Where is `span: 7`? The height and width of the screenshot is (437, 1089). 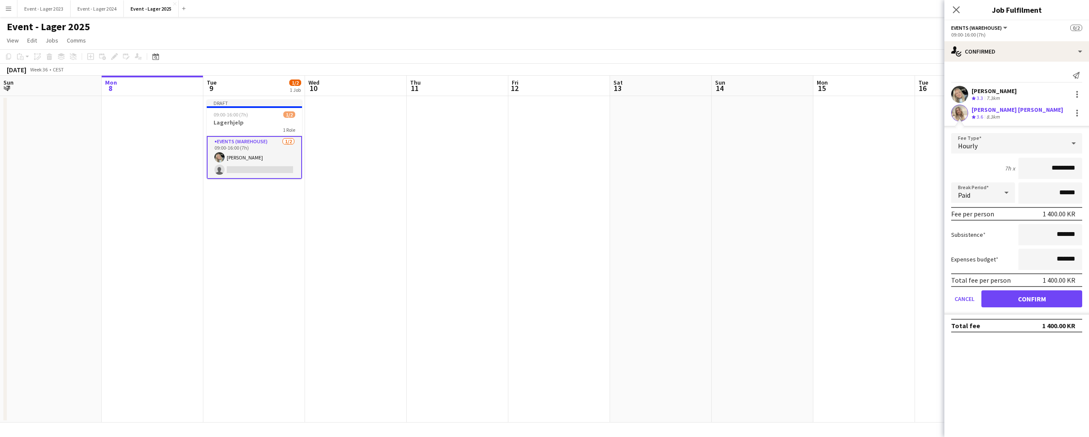 span: 7 is located at coordinates (8, 88).